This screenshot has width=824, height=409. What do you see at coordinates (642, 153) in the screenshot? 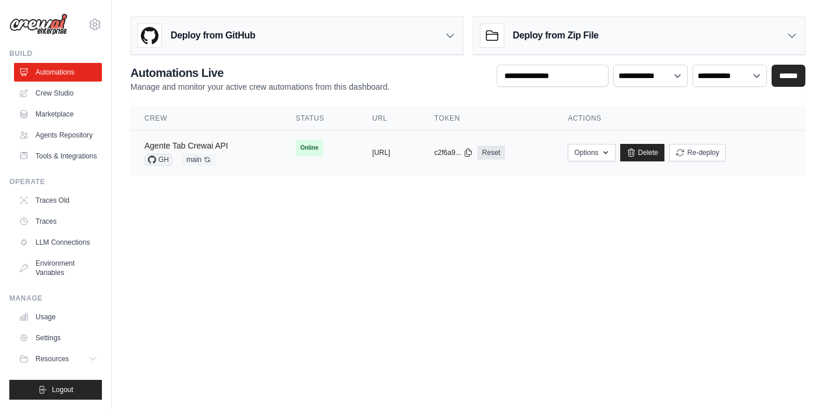
I see `a: Delete` at bounding box center [642, 153].